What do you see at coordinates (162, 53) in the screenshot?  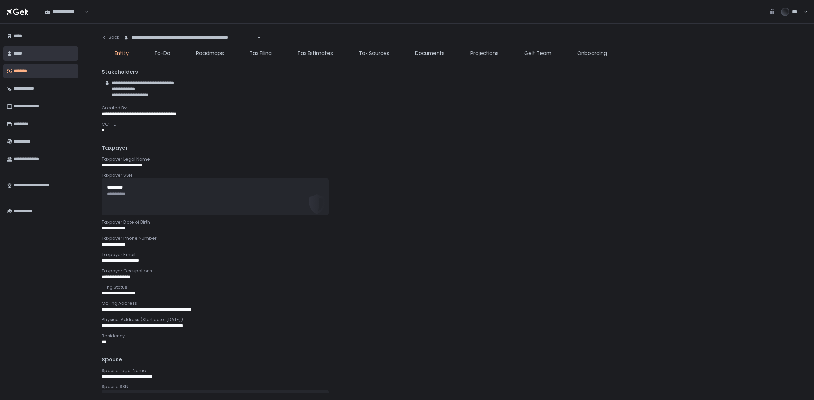 I see `span: To-Do` at bounding box center [162, 53].